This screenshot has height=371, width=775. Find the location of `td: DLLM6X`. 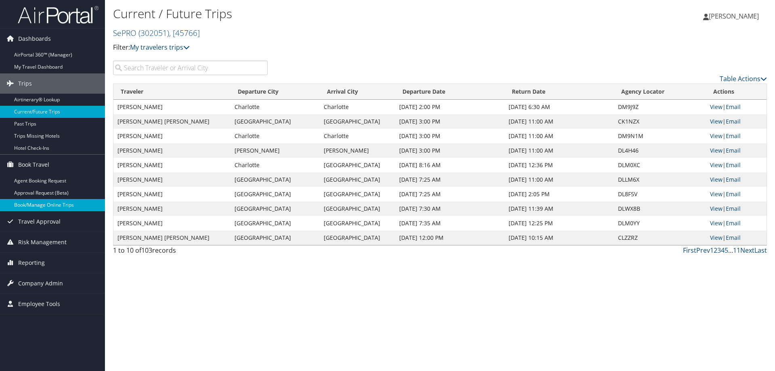

td: DLLM6X is located at coordinates (660, 180).